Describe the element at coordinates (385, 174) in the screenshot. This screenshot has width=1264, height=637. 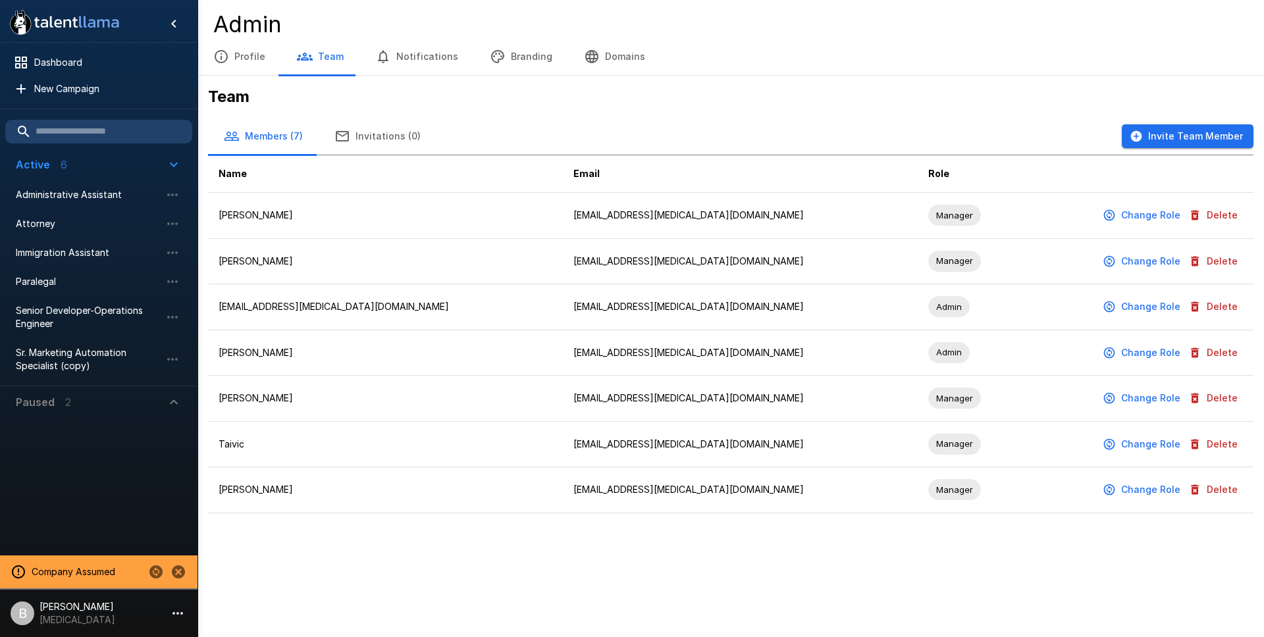
I see `th: Name` at that location.